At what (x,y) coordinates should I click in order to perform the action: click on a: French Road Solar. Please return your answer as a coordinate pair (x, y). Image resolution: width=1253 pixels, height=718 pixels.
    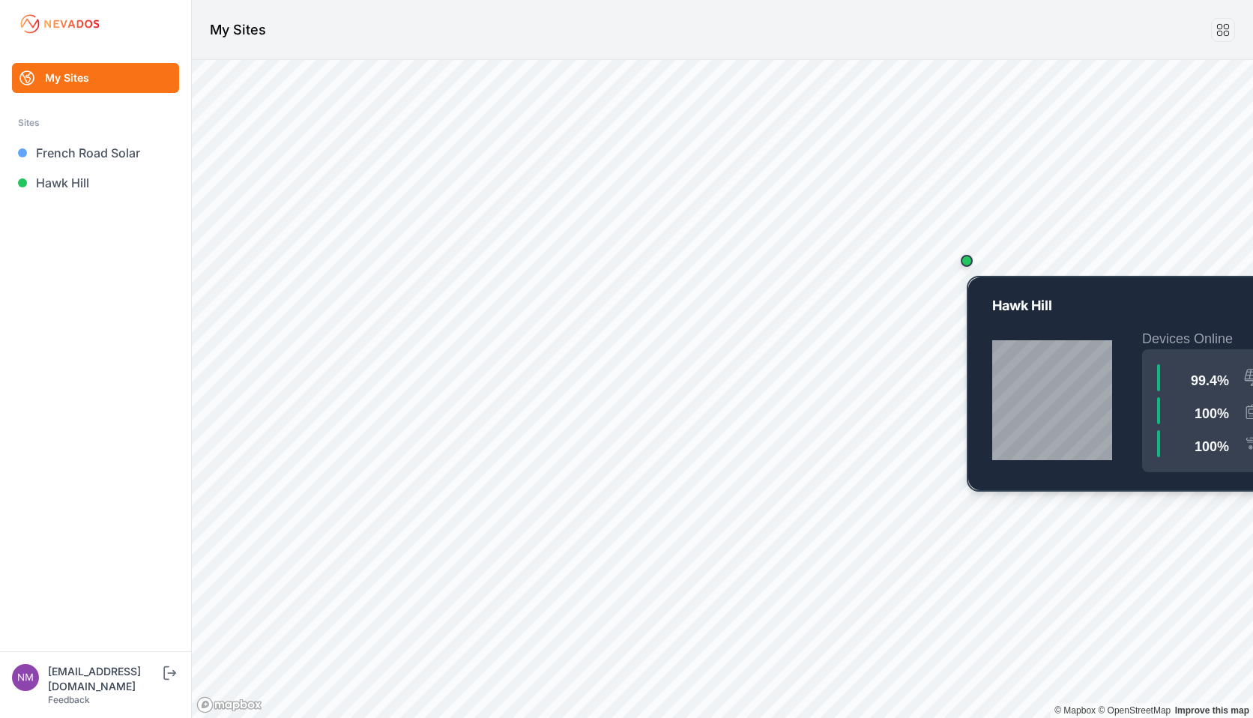
    Looking at the image, I should click on (95, 153).